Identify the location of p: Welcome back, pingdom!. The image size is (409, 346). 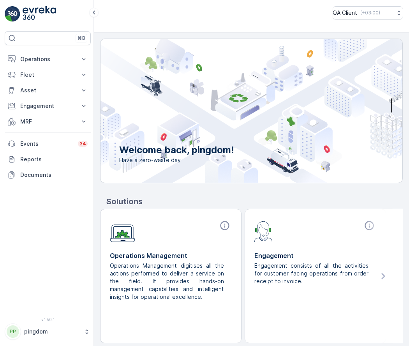
(176, 150).